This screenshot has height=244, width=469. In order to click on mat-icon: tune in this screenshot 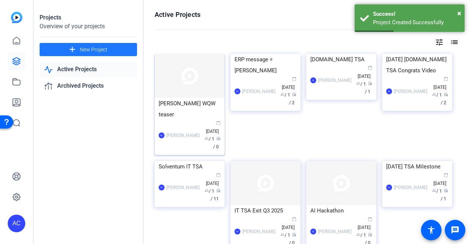, I will do `click(440, 42)`.